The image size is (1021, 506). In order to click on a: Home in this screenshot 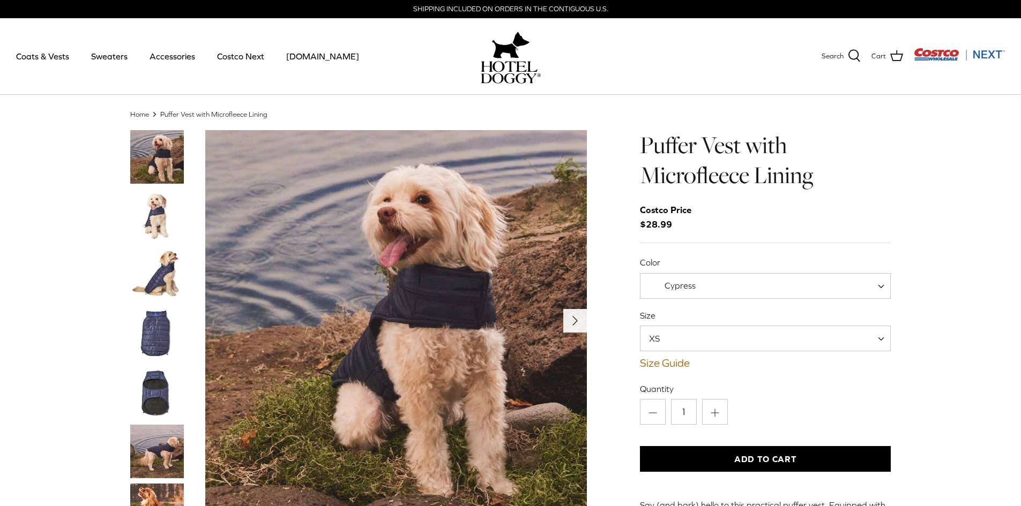, I will do `click(139, 114)`.